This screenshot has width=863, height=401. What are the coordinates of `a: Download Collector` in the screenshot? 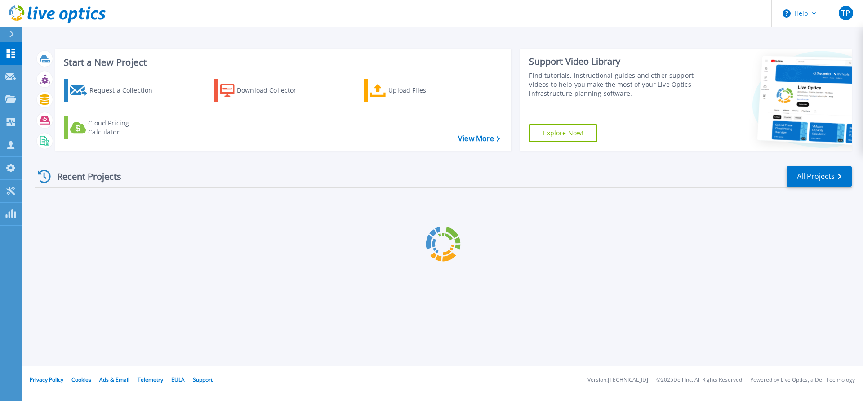 It's located at (264, 90).